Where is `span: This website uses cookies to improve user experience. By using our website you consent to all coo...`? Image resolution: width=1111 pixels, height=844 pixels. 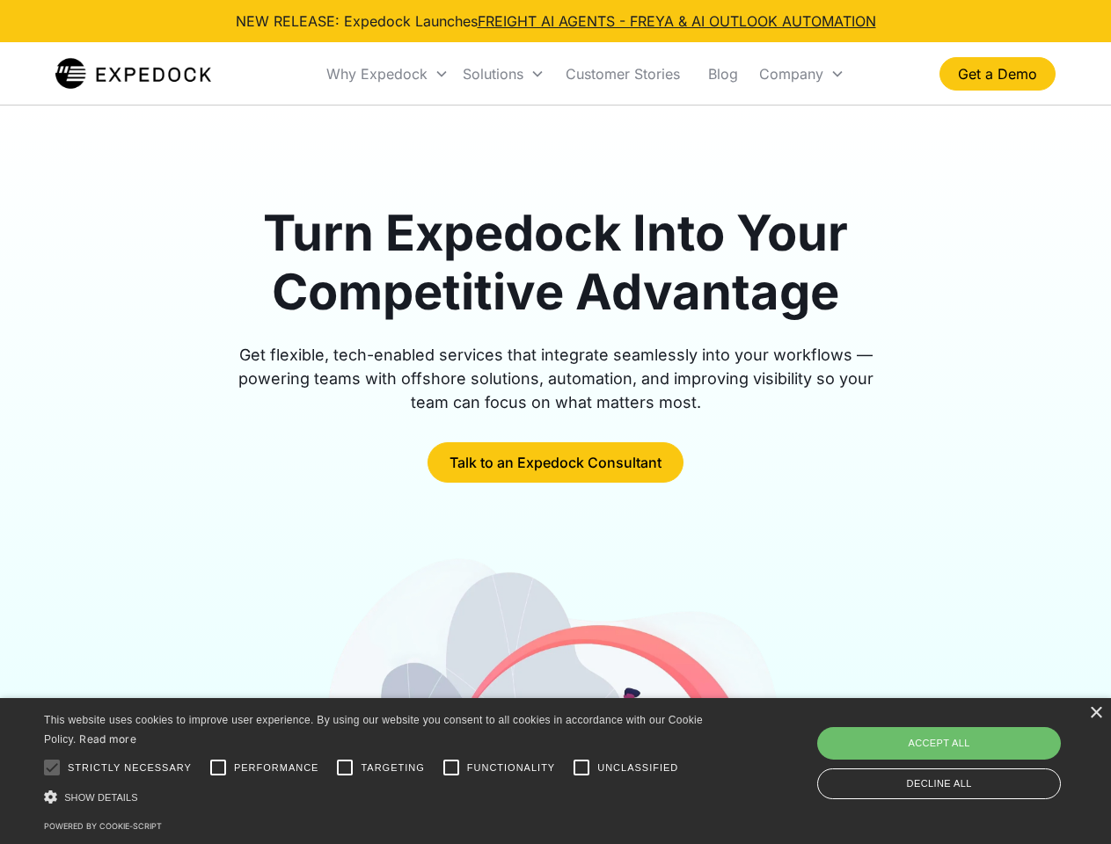
span: This website uses cookies to improve user experience. By using our website you consent to all coo... is located at coordinates (373, 730).